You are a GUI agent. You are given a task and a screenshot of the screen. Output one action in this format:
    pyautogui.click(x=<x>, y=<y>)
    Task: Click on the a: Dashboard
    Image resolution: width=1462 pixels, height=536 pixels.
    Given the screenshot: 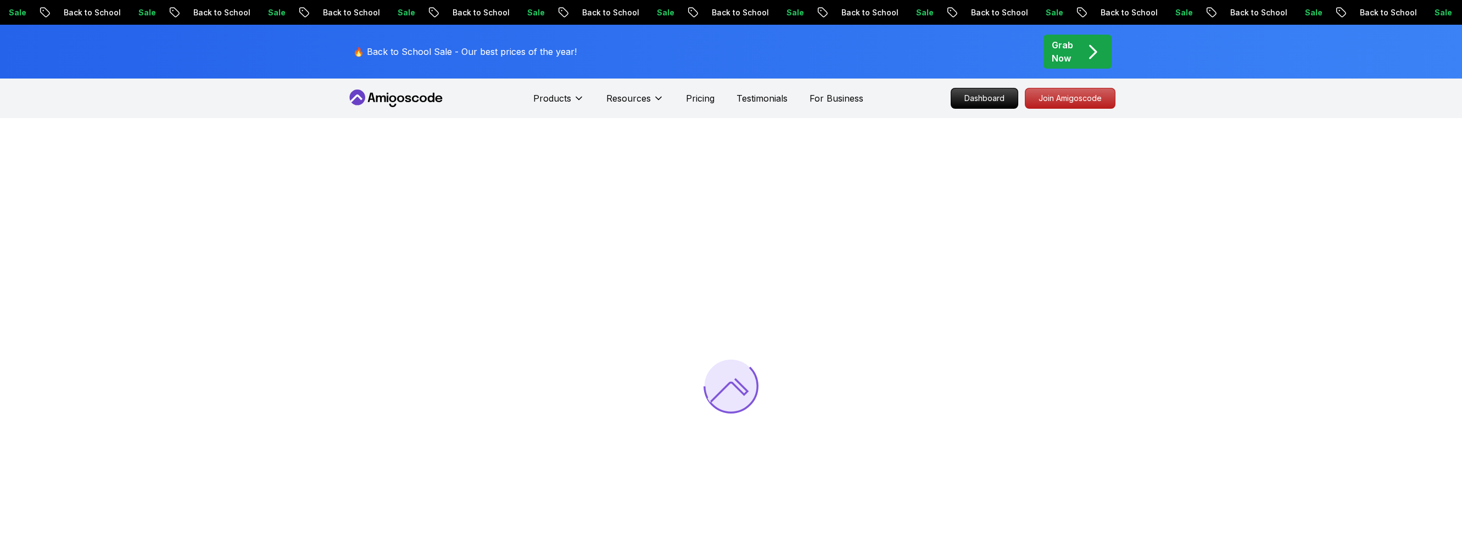 What is the action you would take?
    pyautogui.click(x=984, y=98)
    